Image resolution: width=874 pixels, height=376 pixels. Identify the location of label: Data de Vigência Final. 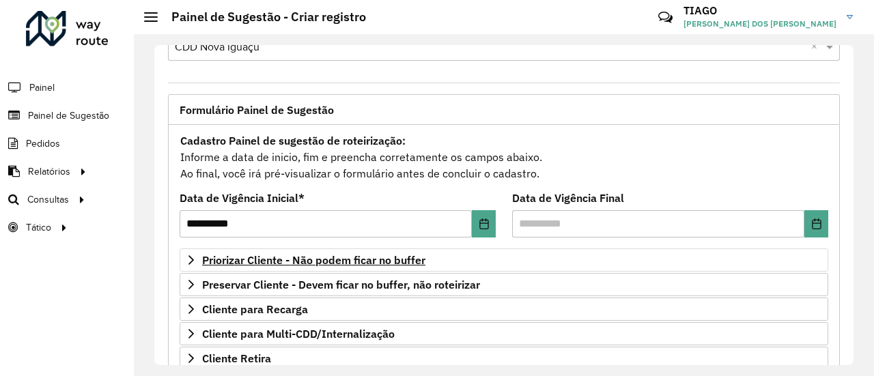
(568, 198).